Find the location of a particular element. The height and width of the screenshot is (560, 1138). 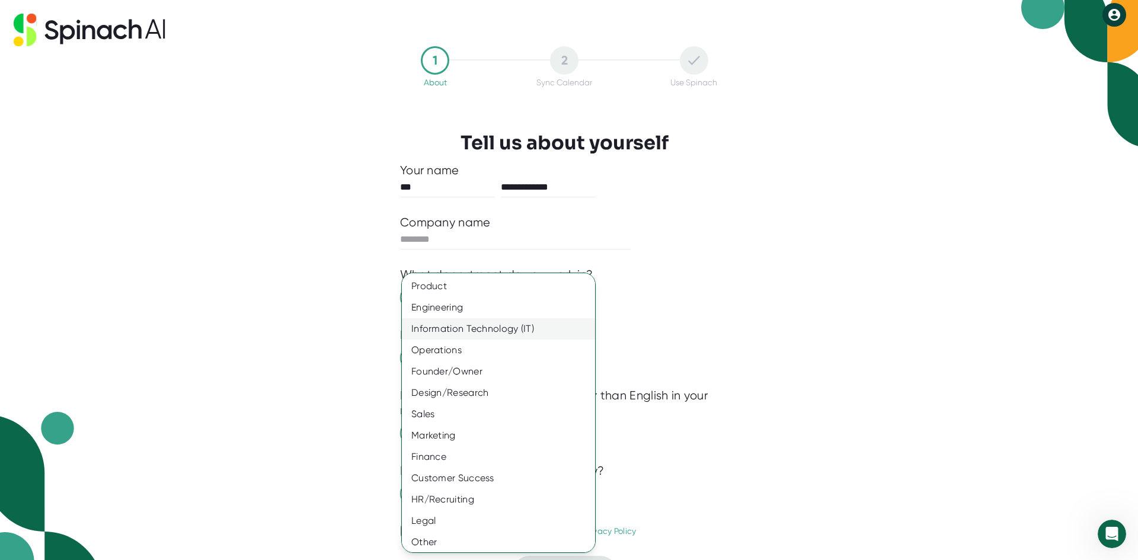

div: HR/Recruiting is located at coordinates (502, 500).